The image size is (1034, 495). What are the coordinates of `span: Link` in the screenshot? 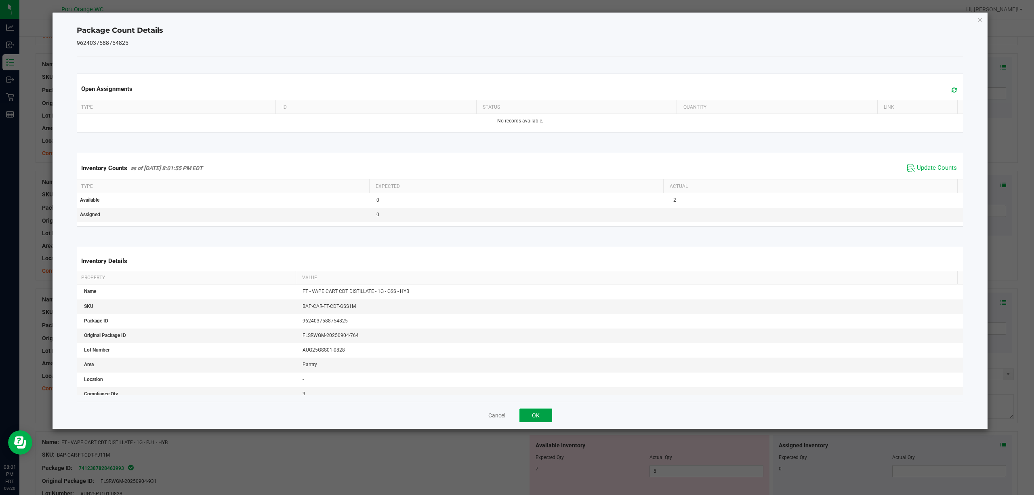 It's located at (889, 107).